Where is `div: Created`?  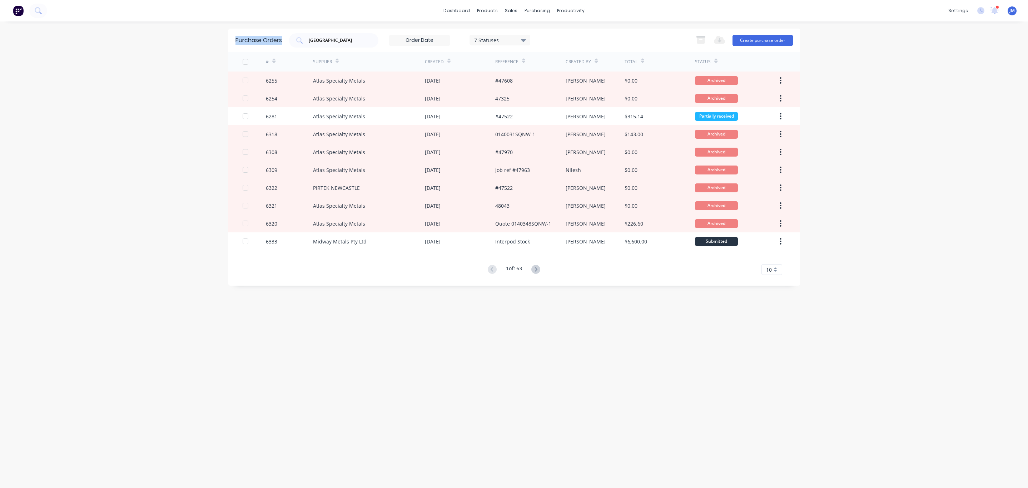 div: Created is located at coordinates (434, 62).